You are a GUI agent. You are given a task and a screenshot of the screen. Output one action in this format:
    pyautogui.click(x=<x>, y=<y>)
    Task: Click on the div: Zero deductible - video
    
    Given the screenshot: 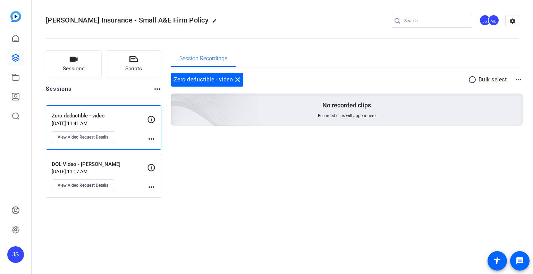 What is the action you would take?
    pyautogui.click(x=207, y=80)
    